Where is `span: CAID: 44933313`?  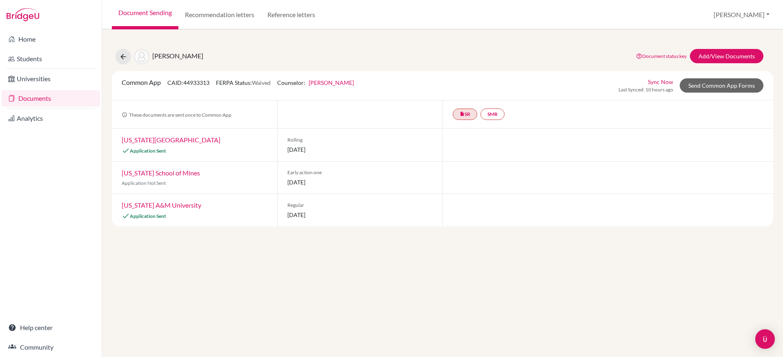 span: CAID: 44933313 is located at coordinates (188, 82).